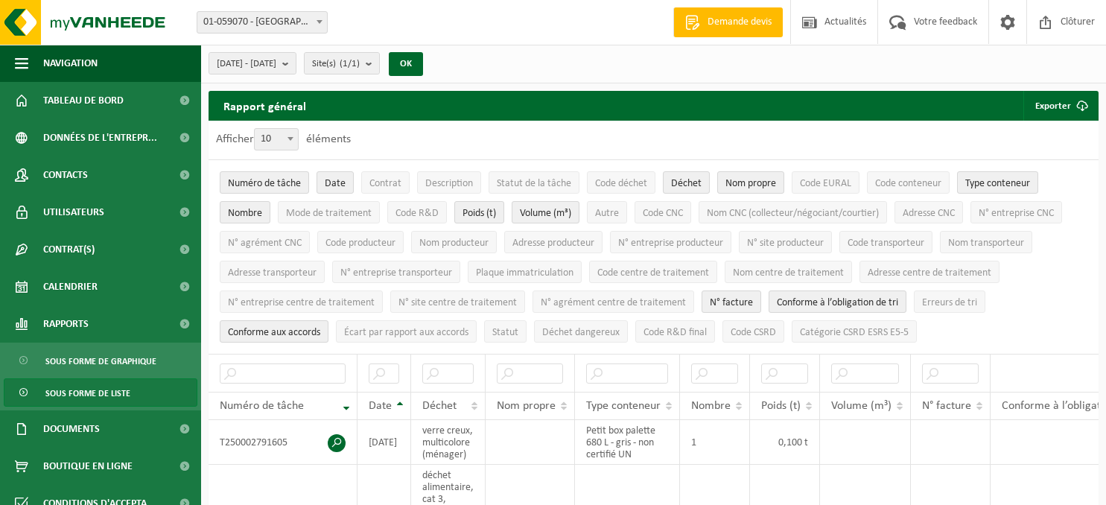 The height and width of the screenshot is (505, 1106). I want to click on button: Adresse producteurAdresse producteur: Activate to sort, so click(553, 242).